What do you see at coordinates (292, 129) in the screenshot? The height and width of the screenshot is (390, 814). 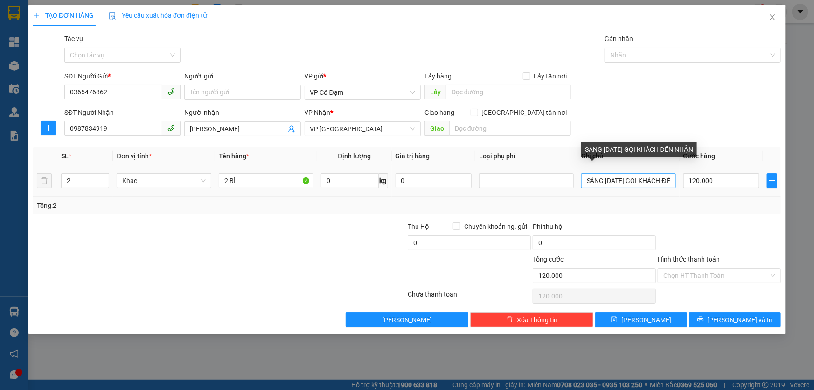 I see `span: user-add` at bounding box center [292, 129].